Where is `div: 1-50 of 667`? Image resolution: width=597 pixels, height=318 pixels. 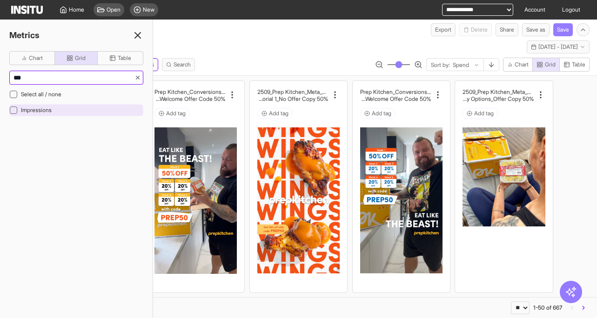 div: 1-50 of 667 is located at coordinates (547, 308).